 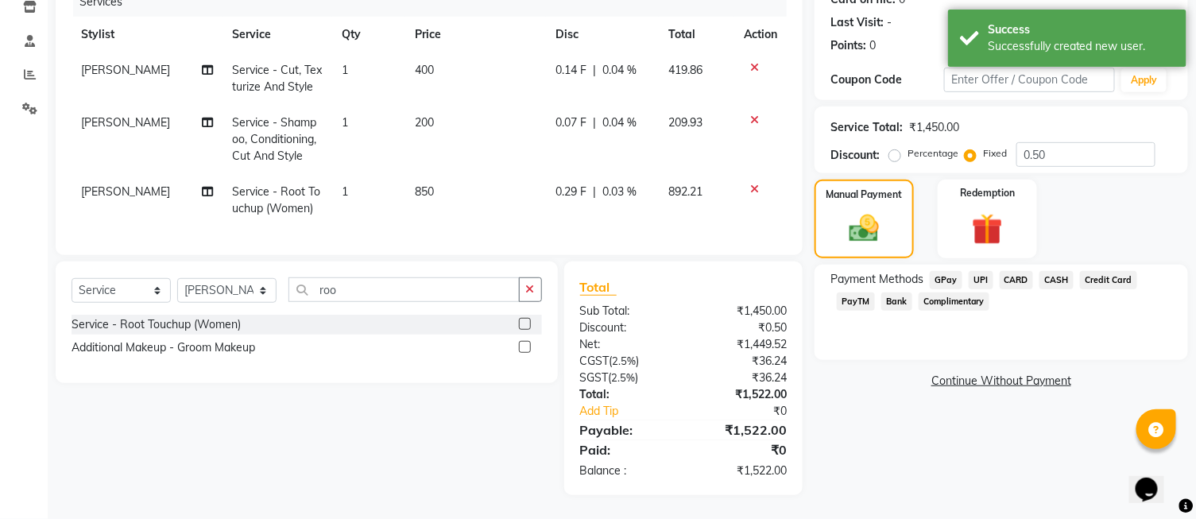 What do you see at coordinates (866, 127) in the screenshot?
I see `div: Service Total:` at bounding box center [866, 127].